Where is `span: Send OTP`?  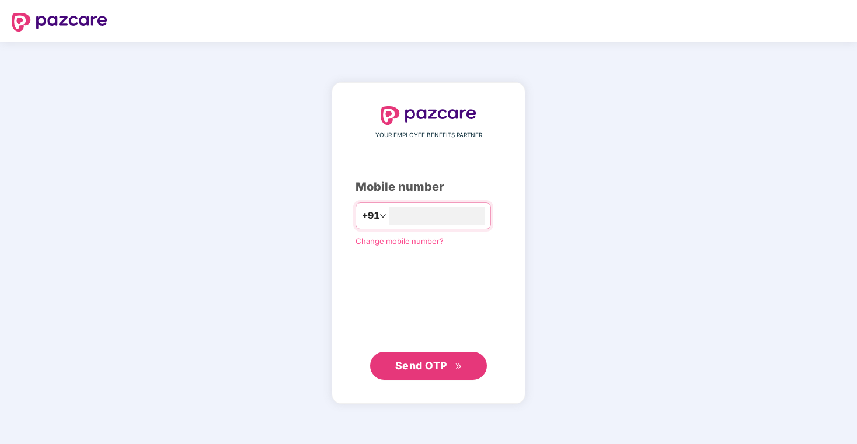 span: Send OTP is located at coordinates (421, 366).